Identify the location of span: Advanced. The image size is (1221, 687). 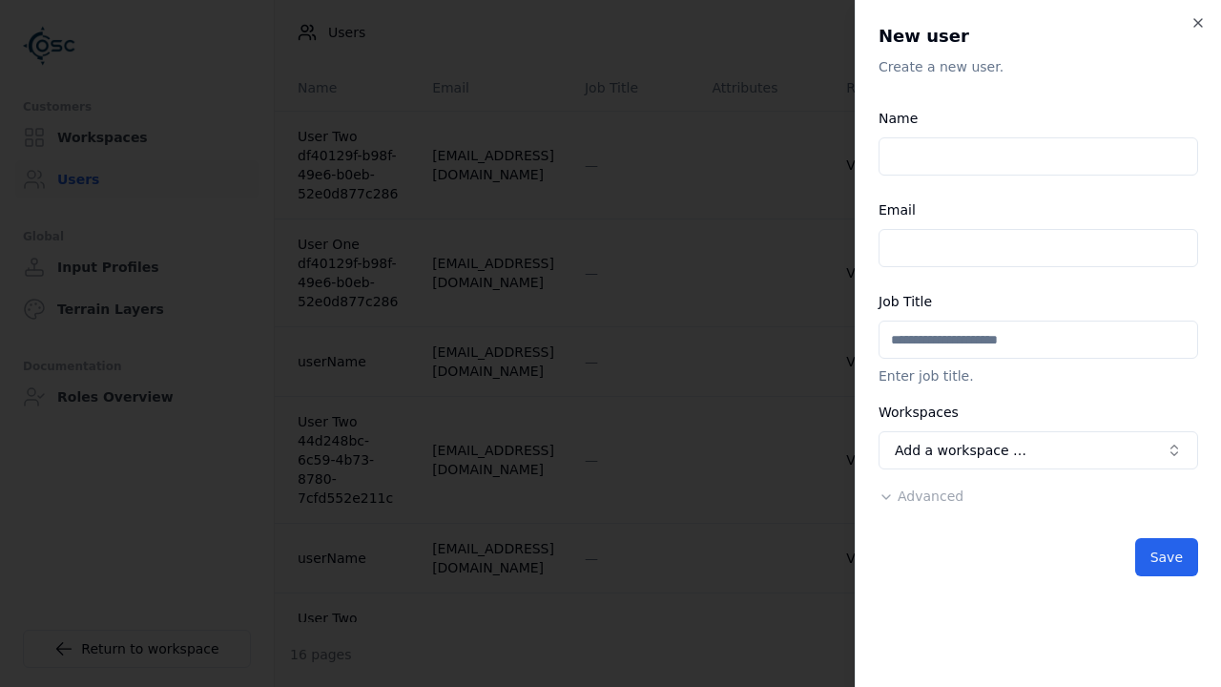
(930, 496).